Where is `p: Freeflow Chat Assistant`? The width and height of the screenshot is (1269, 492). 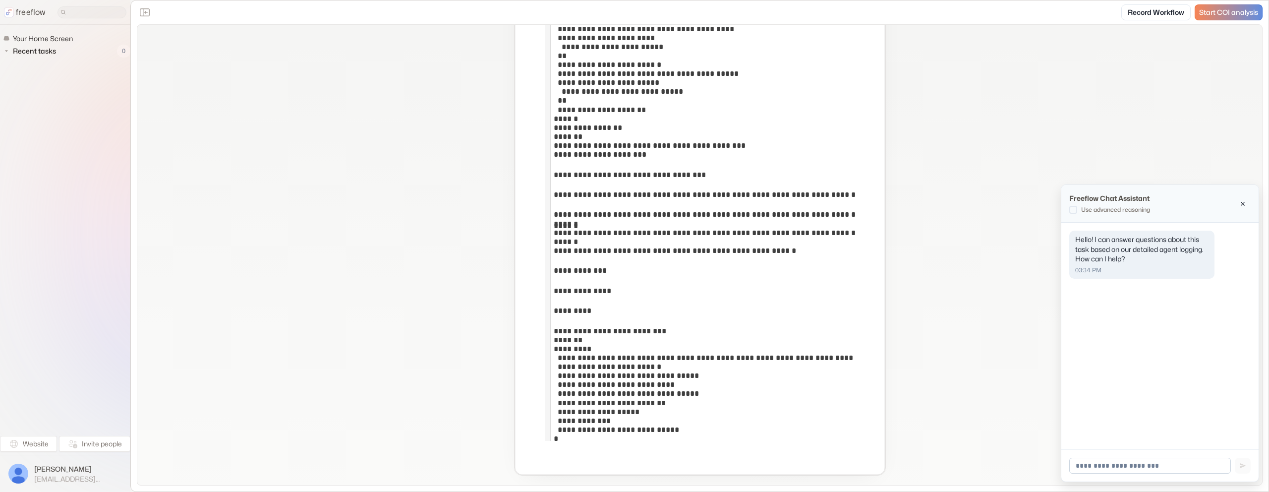 p: Freeflow Chat Assistant is located at coordinates (1109, 198).